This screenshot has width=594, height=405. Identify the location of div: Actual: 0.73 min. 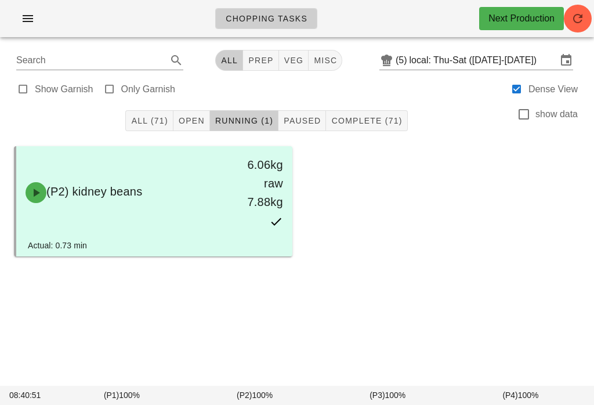
(57, 245).